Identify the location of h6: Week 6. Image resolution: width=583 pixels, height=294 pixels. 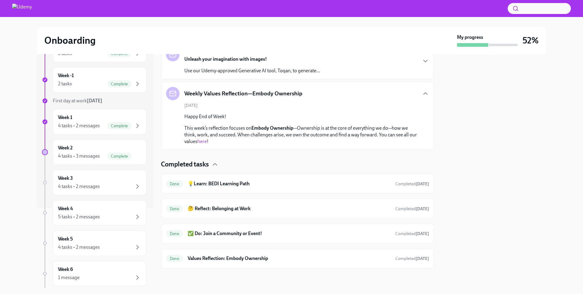
(65, 269).